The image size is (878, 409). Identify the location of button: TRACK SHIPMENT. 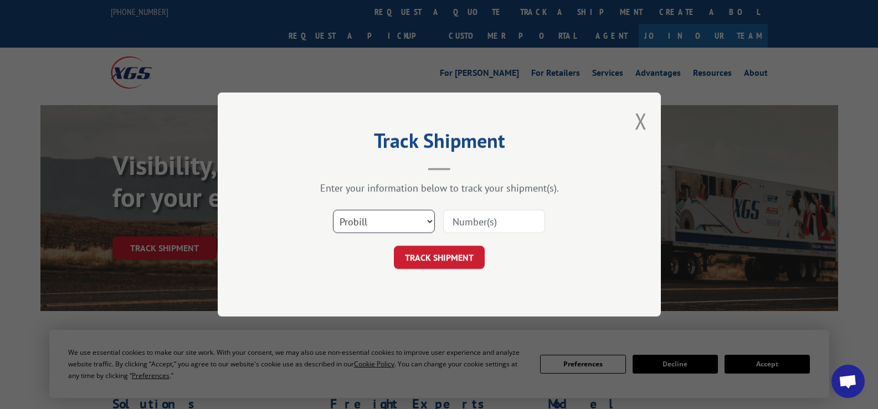
(439, 257).